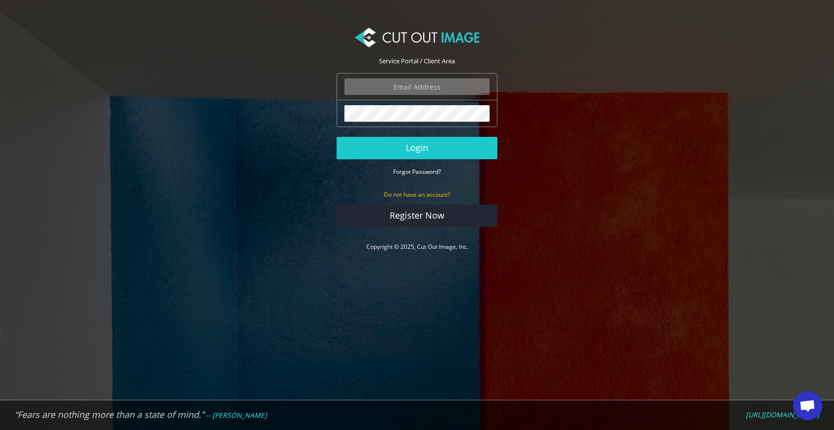 Image resolution: width=834 pixels, height=430 pixels. Describe the element at coordinates (417, 171) in the screenshot. I see `small: Forgot Password?` at that location.